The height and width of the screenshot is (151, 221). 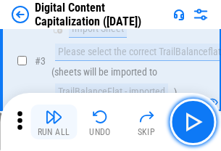 What do you see at coordinates (193, 122) in the screenshot?
I see `img: Main button` at bounding box center [193, 122].